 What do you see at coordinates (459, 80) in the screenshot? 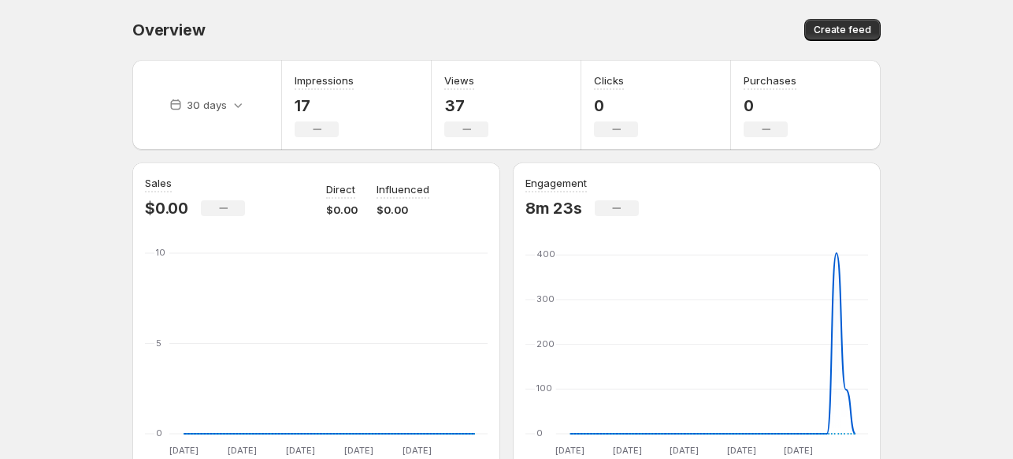
I see `h3: Views` at bounding box center [459, 80].